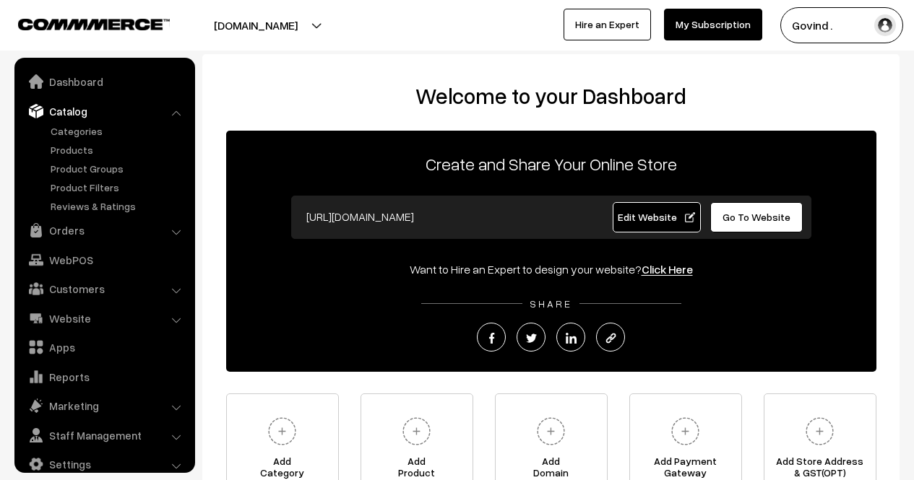 The width and height of the screenshot is (914, 480). What do you see at coordinates (667, 269) in the screenshot?
I see `a: Click Here` at bounding box center [667, 269].